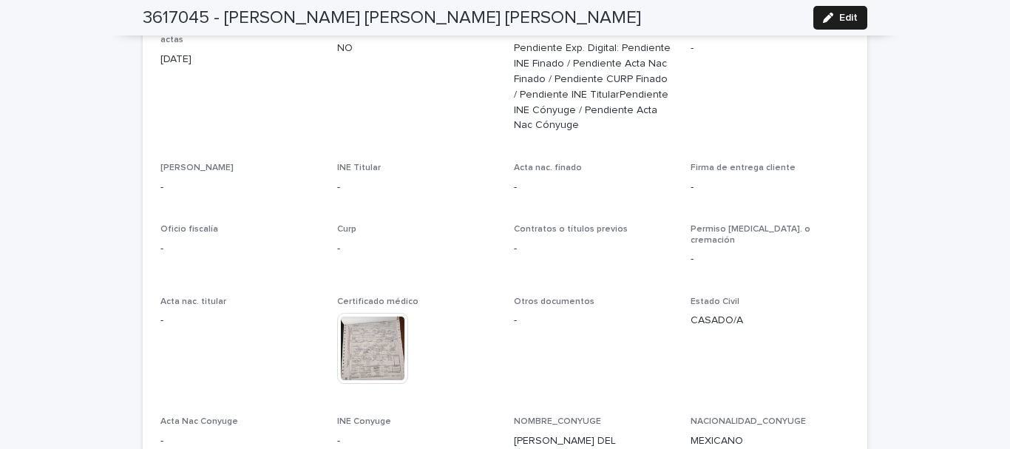 The image size is (1010, 449). I want to click on span: Contratos o títulos previos, so click(571, 229).